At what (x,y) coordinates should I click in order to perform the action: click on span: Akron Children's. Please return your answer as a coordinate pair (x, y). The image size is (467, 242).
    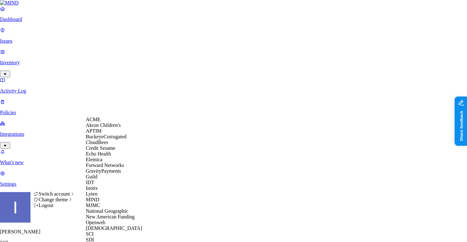
    Looking at the image, I should click on (103, 125).